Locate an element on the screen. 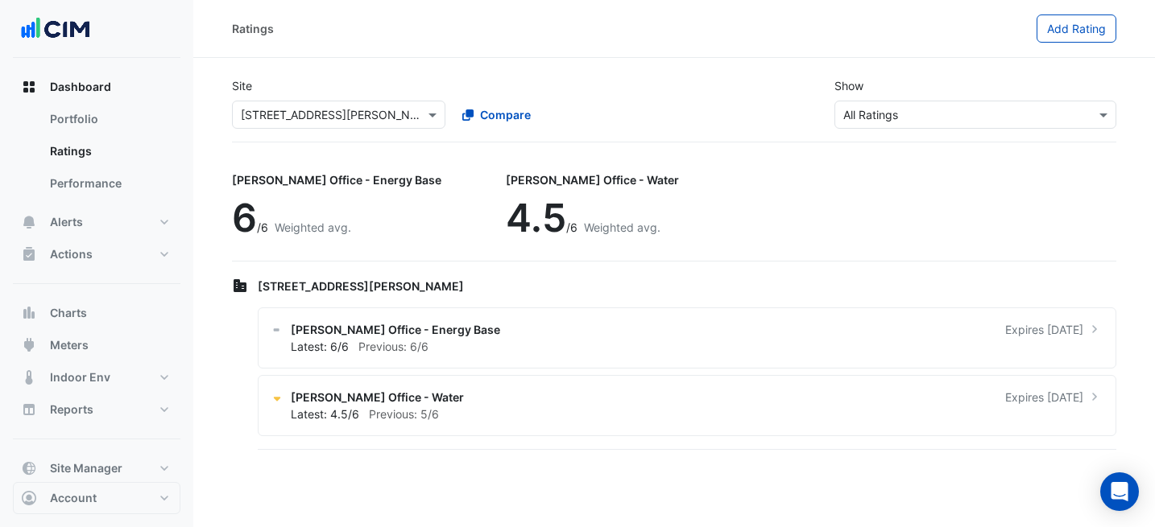  span: Latest: 6/6 is located at coordinates (320, 346).